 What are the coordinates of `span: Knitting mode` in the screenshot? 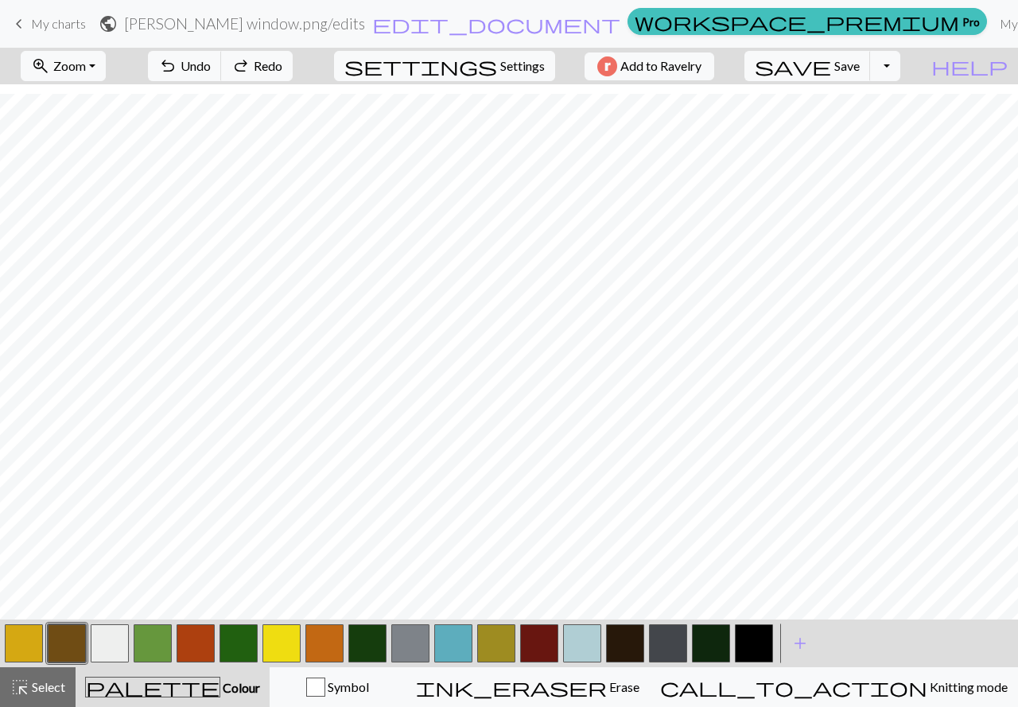 It's located at (967, 686).